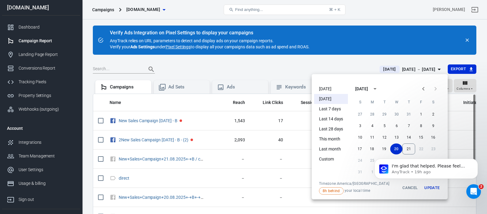  I want to click on button: 19, so click(384, 149).